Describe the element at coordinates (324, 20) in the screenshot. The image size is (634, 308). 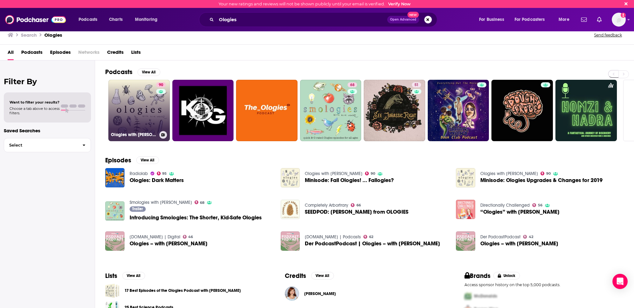
I see `div: Search podcasts, credits, & more...` at that location.